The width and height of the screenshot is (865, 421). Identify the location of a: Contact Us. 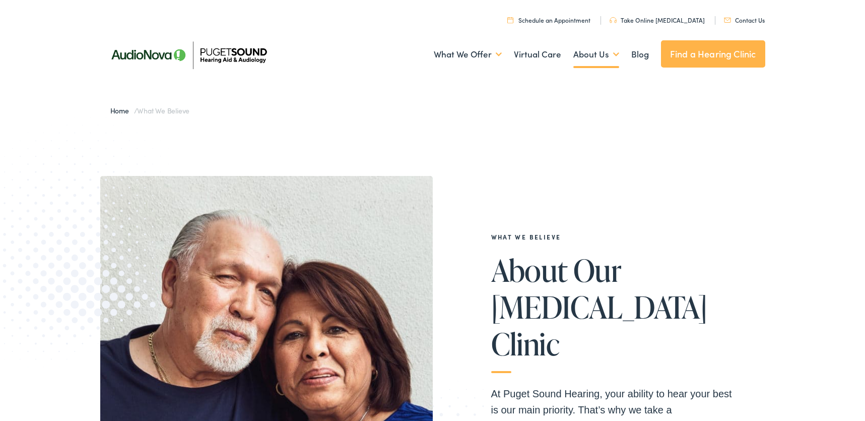
(744, 20).